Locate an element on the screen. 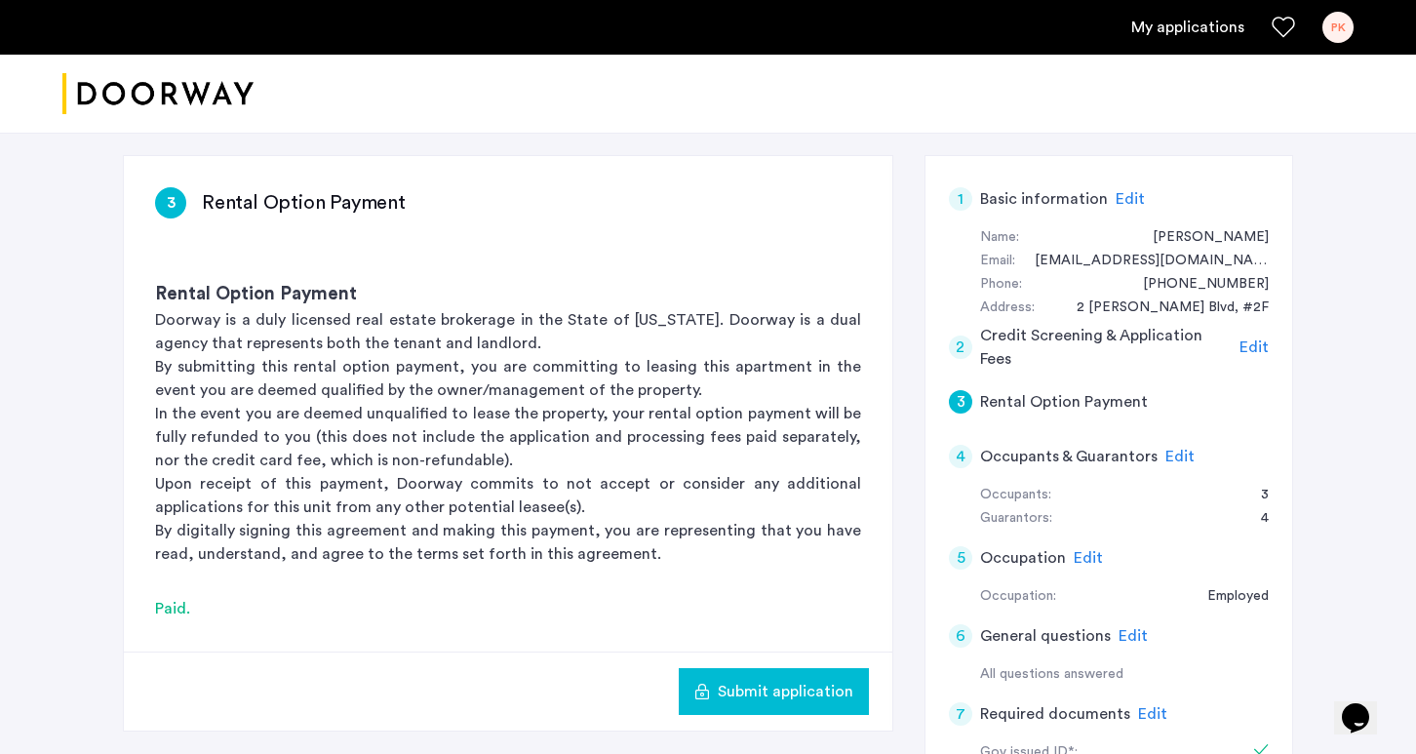  p: In the event you are deemed unqualified to lease the property, your rental option payment will be... is located at coordinates (508, 437).